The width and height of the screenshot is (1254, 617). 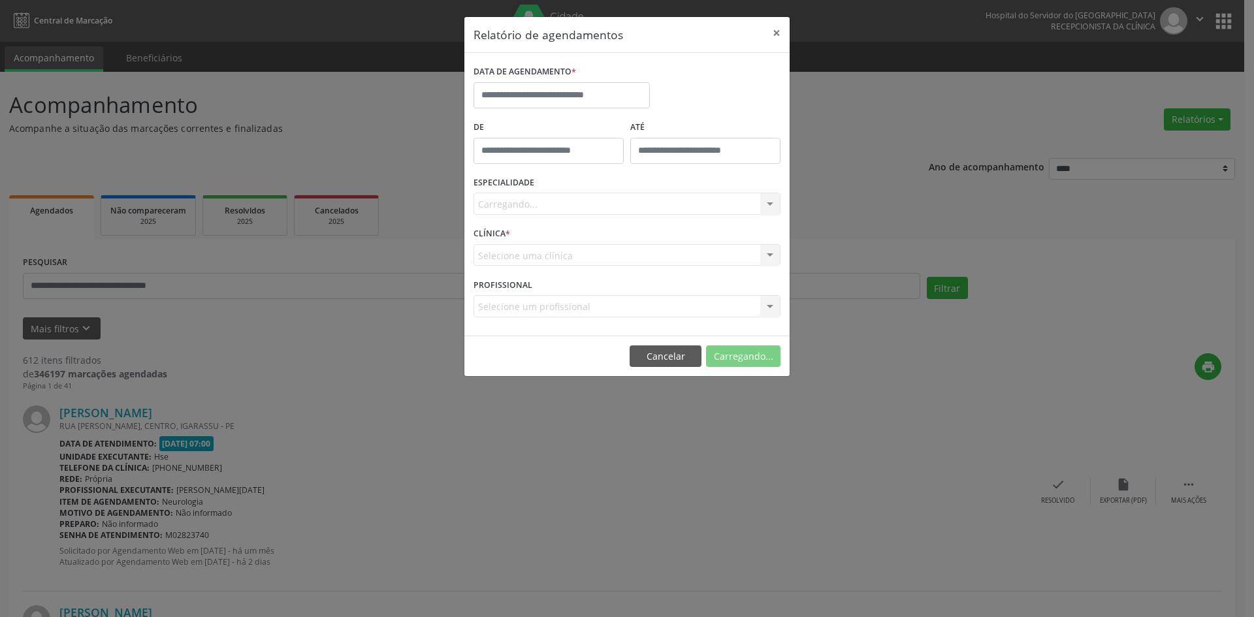 What do you see at coordinates (548, 35) in the screenshot?
I see `h5: Relatório de agendamentos` at bounding box center [548, 35].